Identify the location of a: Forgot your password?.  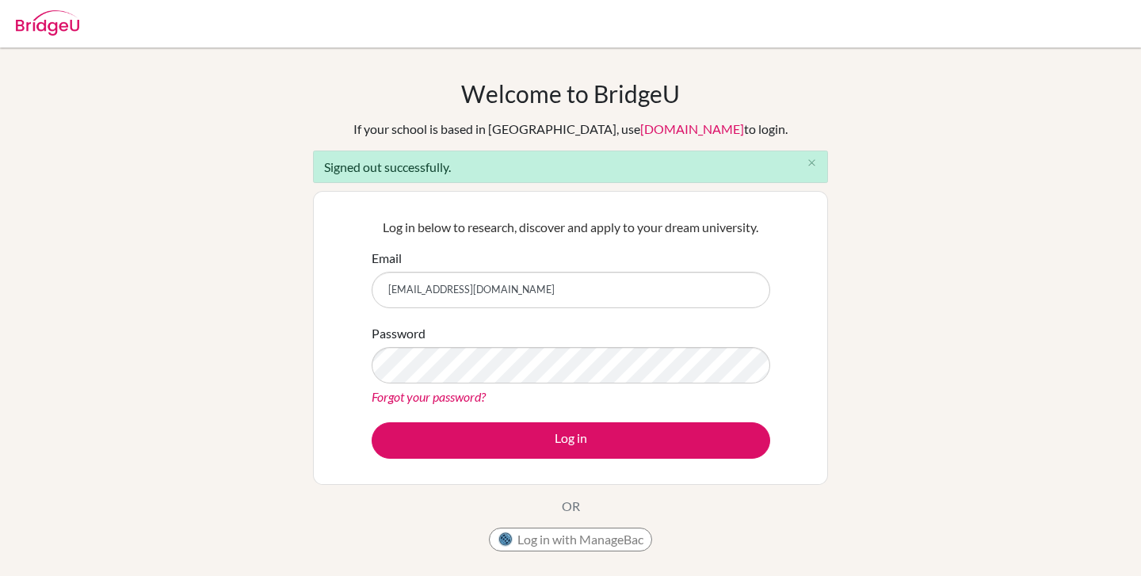
(429, 396).